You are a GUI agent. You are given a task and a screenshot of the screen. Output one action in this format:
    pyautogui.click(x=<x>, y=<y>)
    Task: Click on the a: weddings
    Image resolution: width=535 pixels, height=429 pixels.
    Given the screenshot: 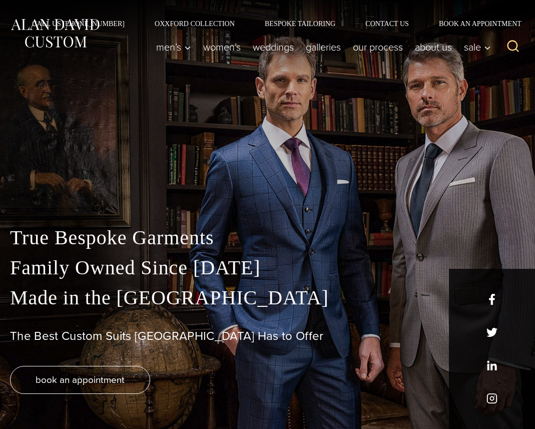 What is the action you would take?
    pyautogui.click(x=273, y=47)
    